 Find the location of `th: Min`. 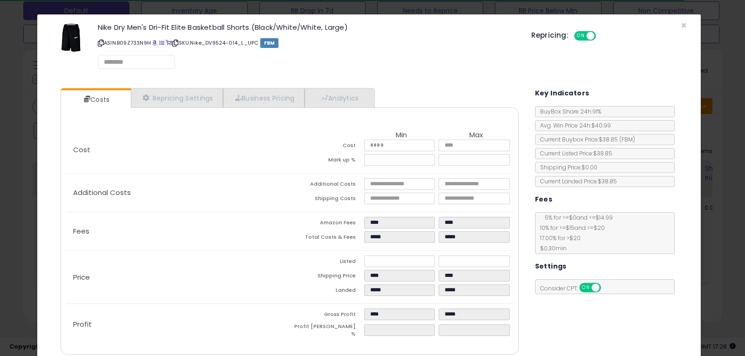

th: Min is located at coordinates (402, 136).